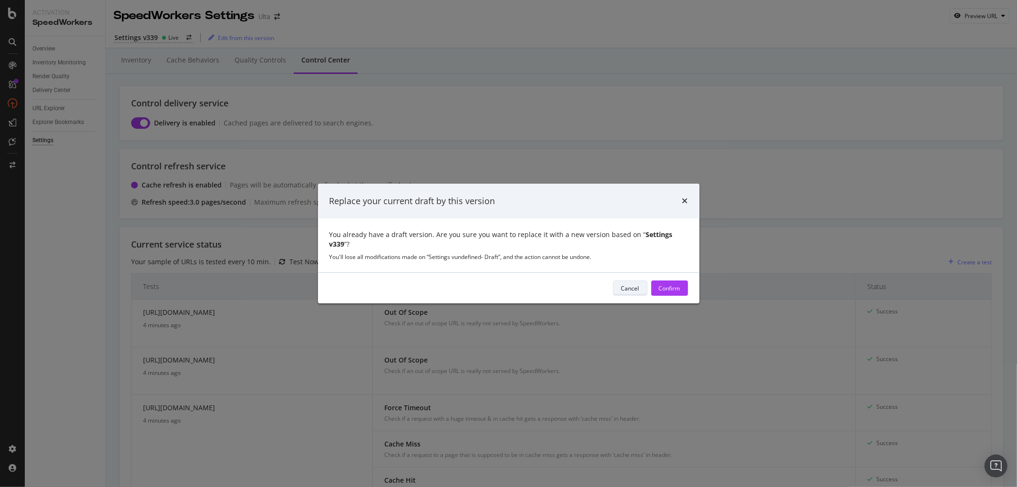  I want to click on div: Replace your current draft by this version, so click(412, 201).